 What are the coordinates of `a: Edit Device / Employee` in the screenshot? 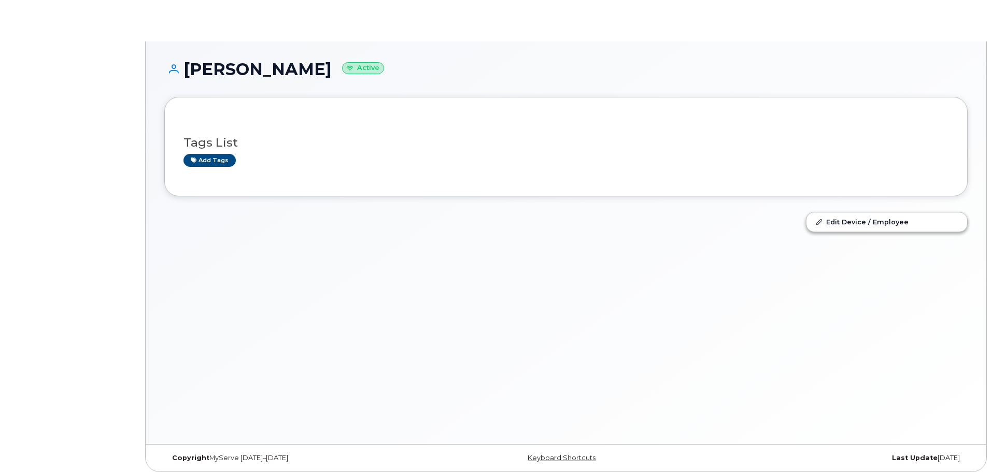 It's located at (886, 222).